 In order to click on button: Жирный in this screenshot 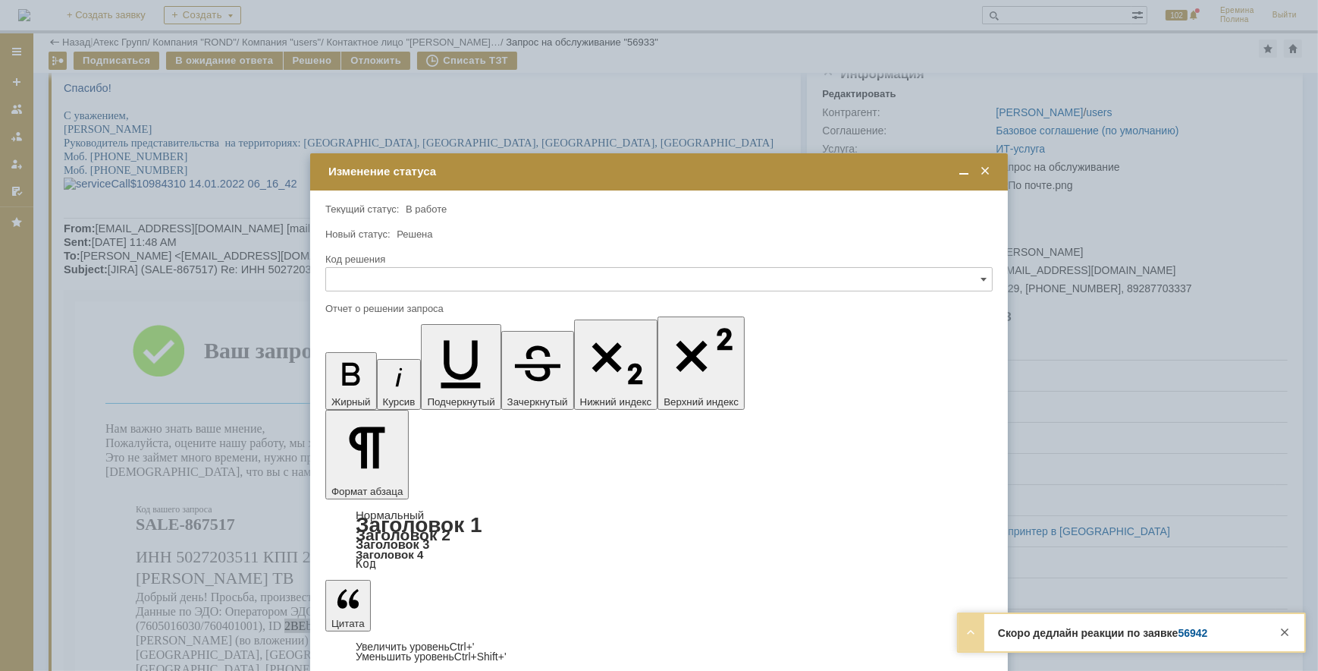, I will do `click(351, 381)`.